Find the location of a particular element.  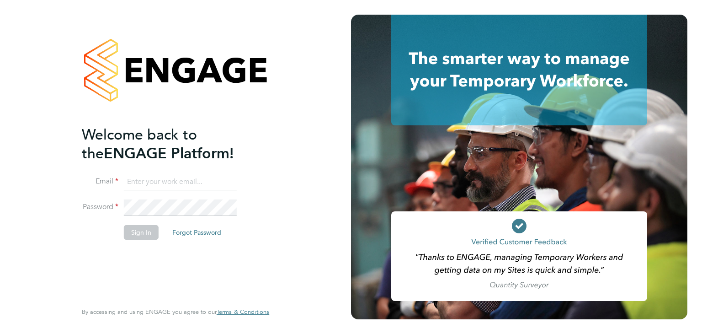

label: Email is located at coordinates (100, 181).